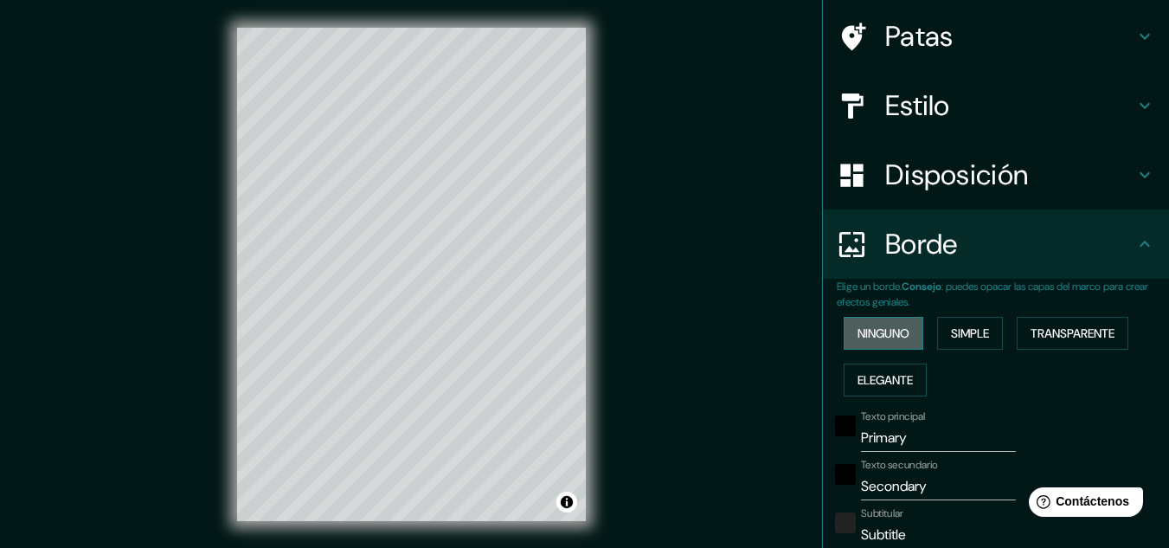 The width and height of the screenshot is (1169, 548). What do you see at coordinates (957, 175) in the screenshot?
I see `font: Disposición` at bounding box center [957, 175].